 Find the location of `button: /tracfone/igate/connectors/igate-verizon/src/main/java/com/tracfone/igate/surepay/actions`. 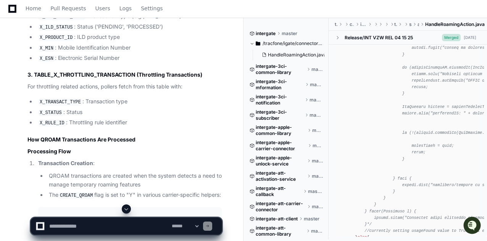

button: /tracfone/igate/connectors/igate-verizon/src/main/java/com/tracfone/igate/surepay/actions is located at coordinates (286, 43).